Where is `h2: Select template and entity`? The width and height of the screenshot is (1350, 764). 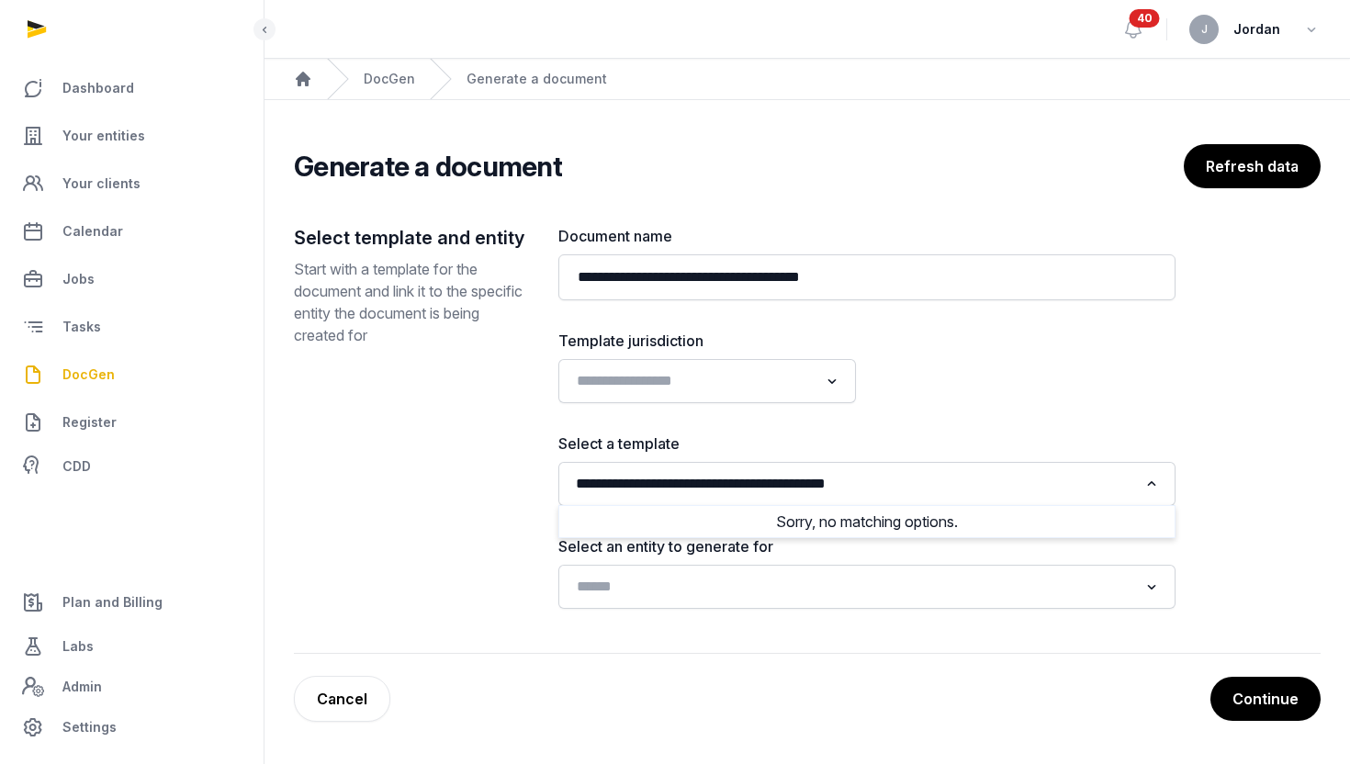
h2: Select template and entity is located at coordinates (411, 238).